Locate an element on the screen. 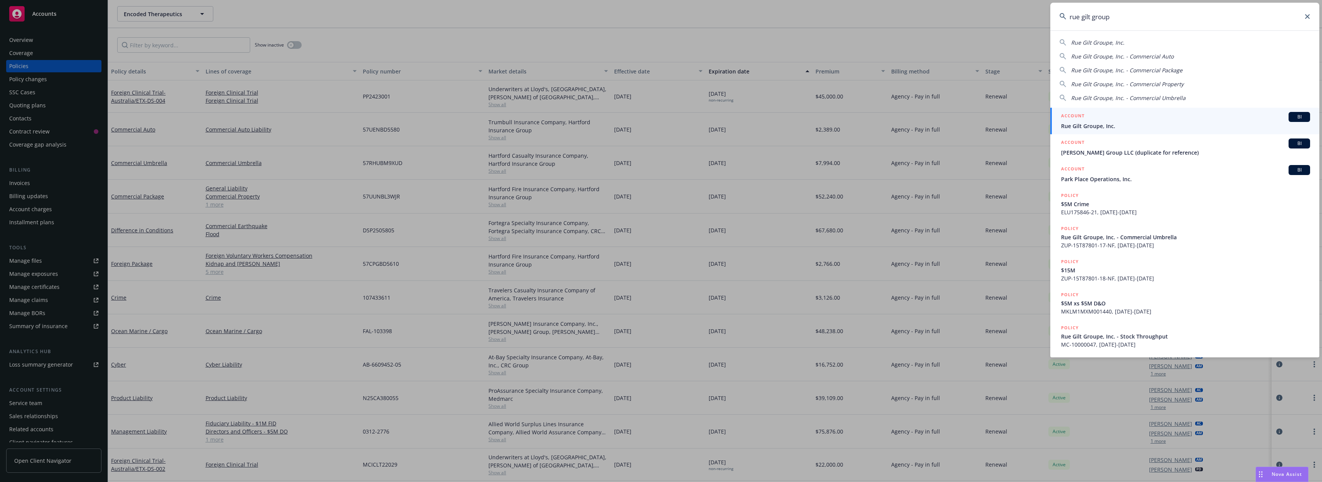 This screenshot has width=1322, height=482. span: $15M is located at coordinates (1186, 270).